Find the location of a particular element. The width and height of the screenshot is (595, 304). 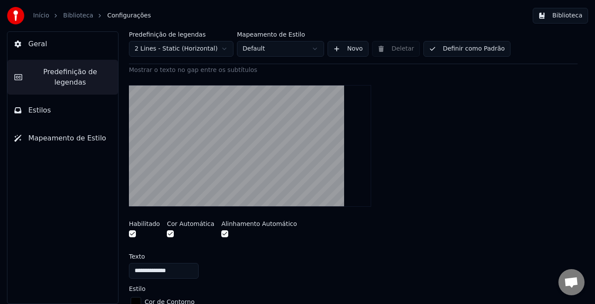

a: Início is located at coordinates (41, 16).